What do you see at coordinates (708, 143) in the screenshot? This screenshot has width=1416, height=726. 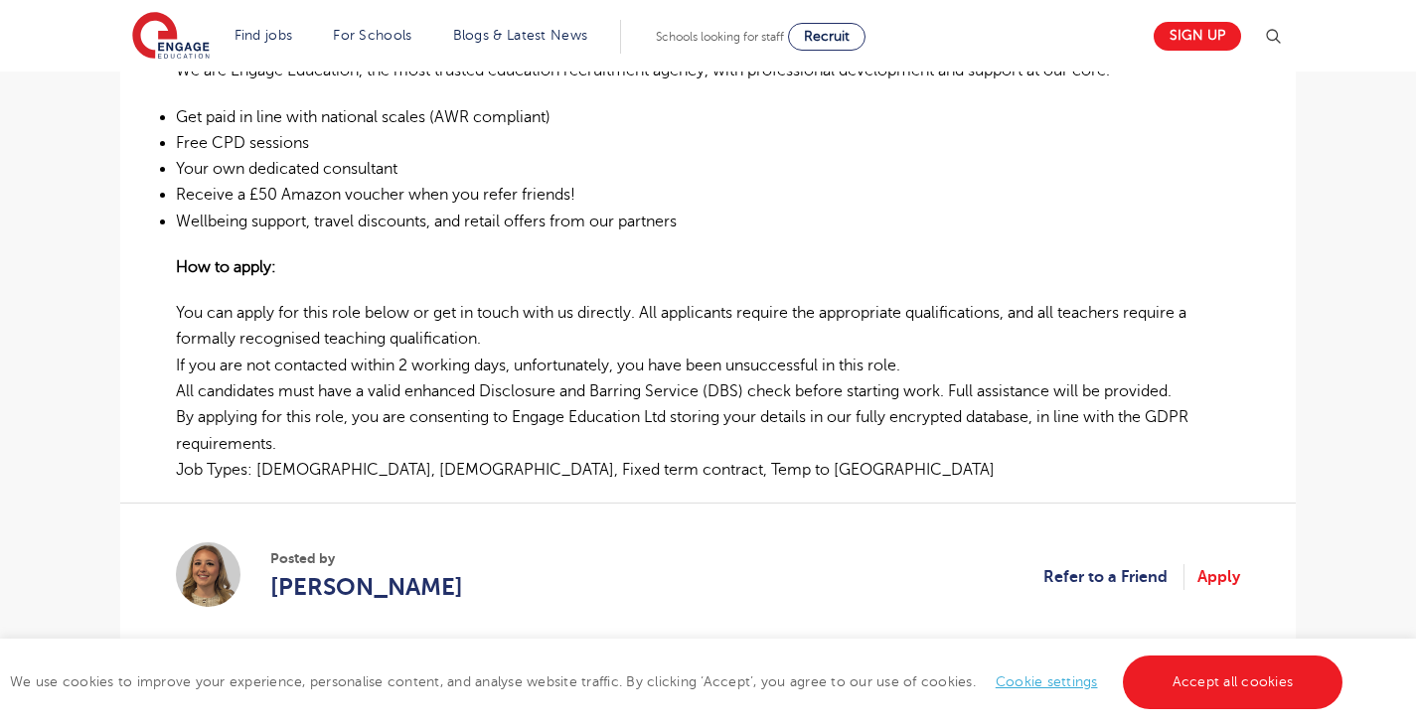 I see `li: Free CPD sessions` at bounding box center [708, 143].